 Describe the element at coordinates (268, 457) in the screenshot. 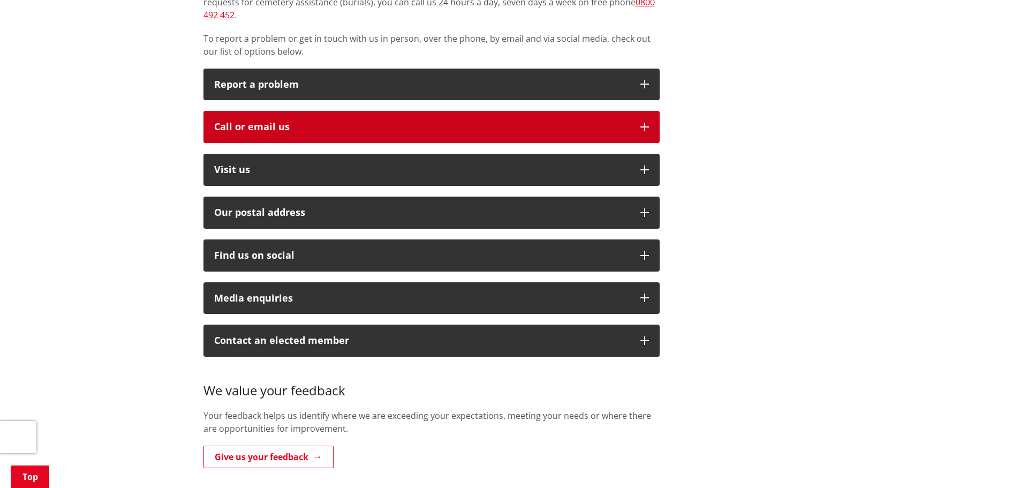

I see `a: Give us your feedback` at that location.